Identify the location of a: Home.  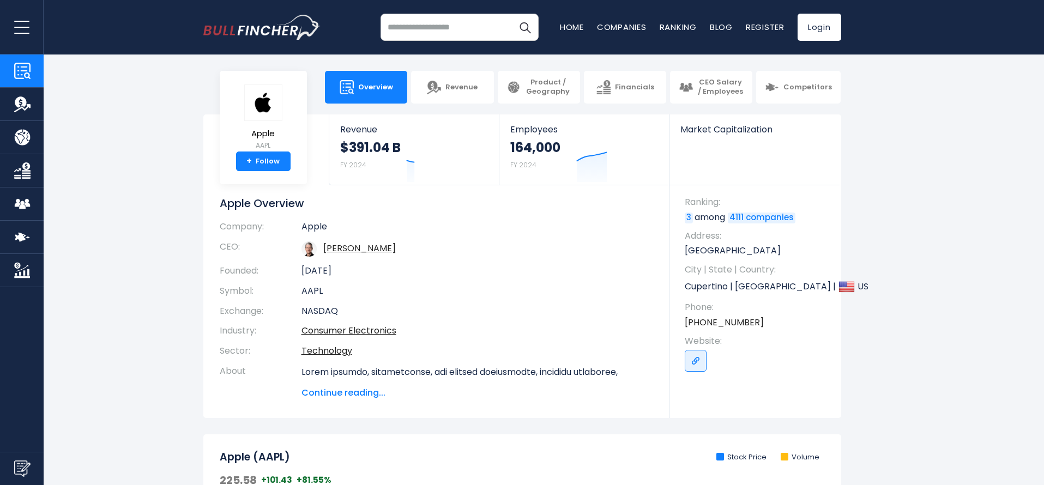
(572, 27).